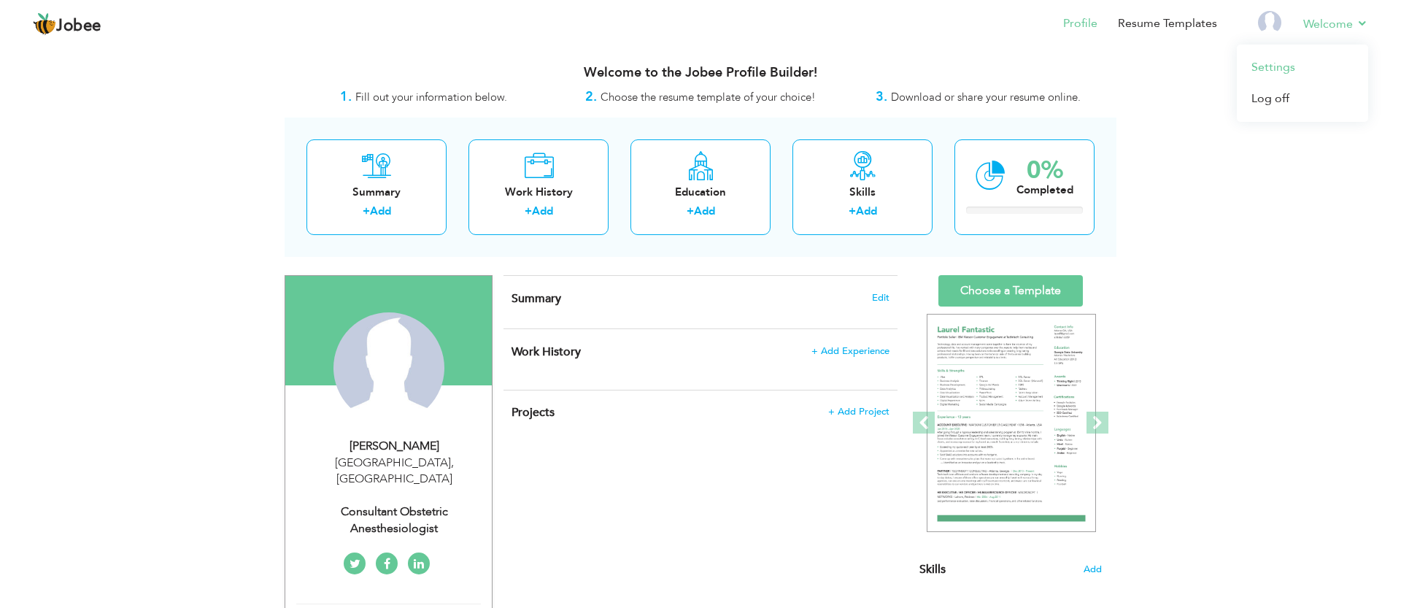 This screenshot has width=1401, height=608. What do you see at coordinates (1010, 290) in the screenshot?
I see `a: Choose a Template` at bounding box center [1010, 290].